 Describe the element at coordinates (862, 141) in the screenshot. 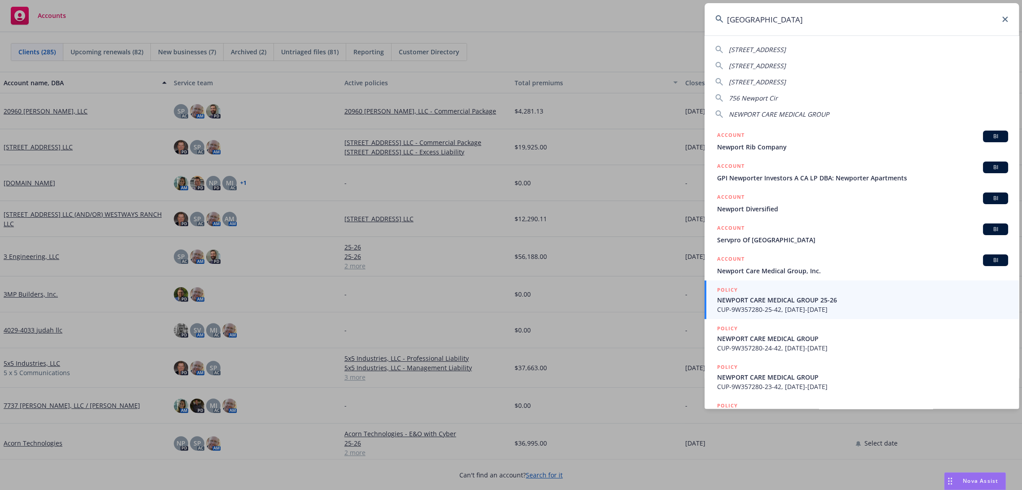

I see `a: ACCOUNTBINewport Rib Company` at that location.